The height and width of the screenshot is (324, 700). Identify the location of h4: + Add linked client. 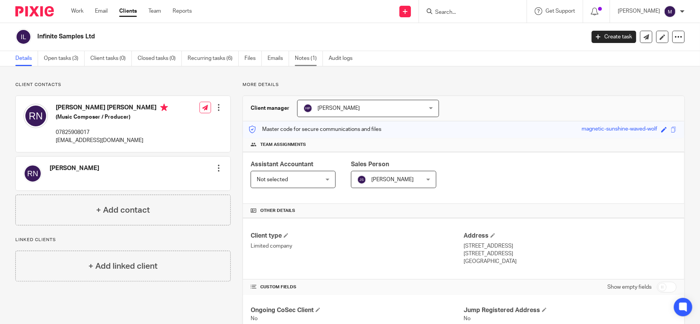
(123, 266).